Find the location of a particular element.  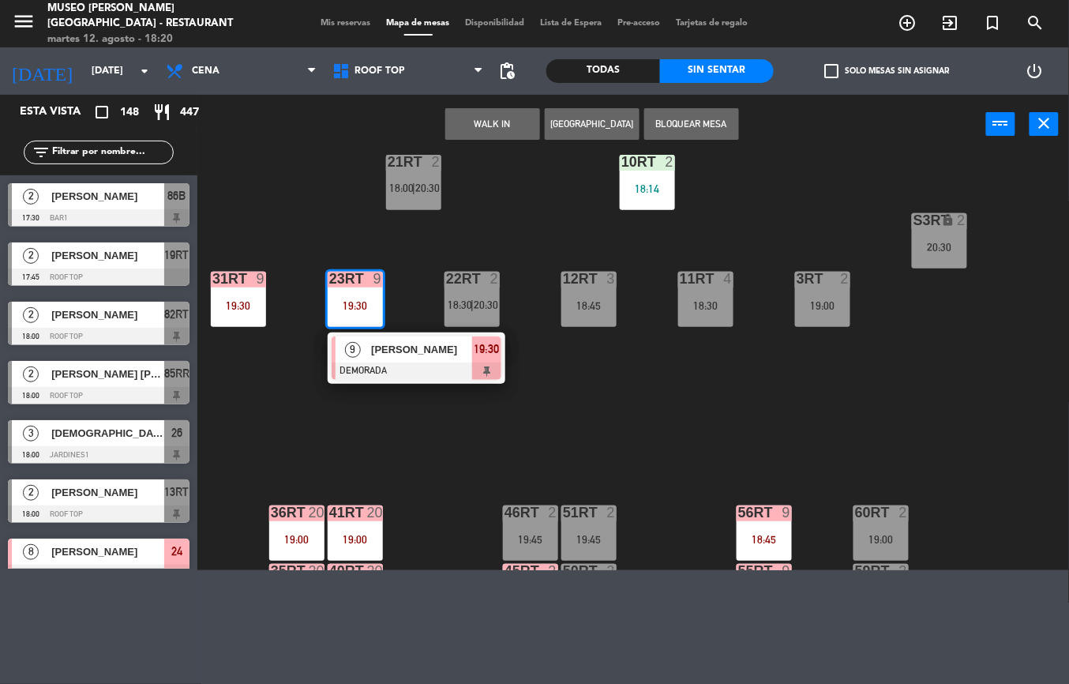

i: turned_in_not is located at coordinates (993, 23).